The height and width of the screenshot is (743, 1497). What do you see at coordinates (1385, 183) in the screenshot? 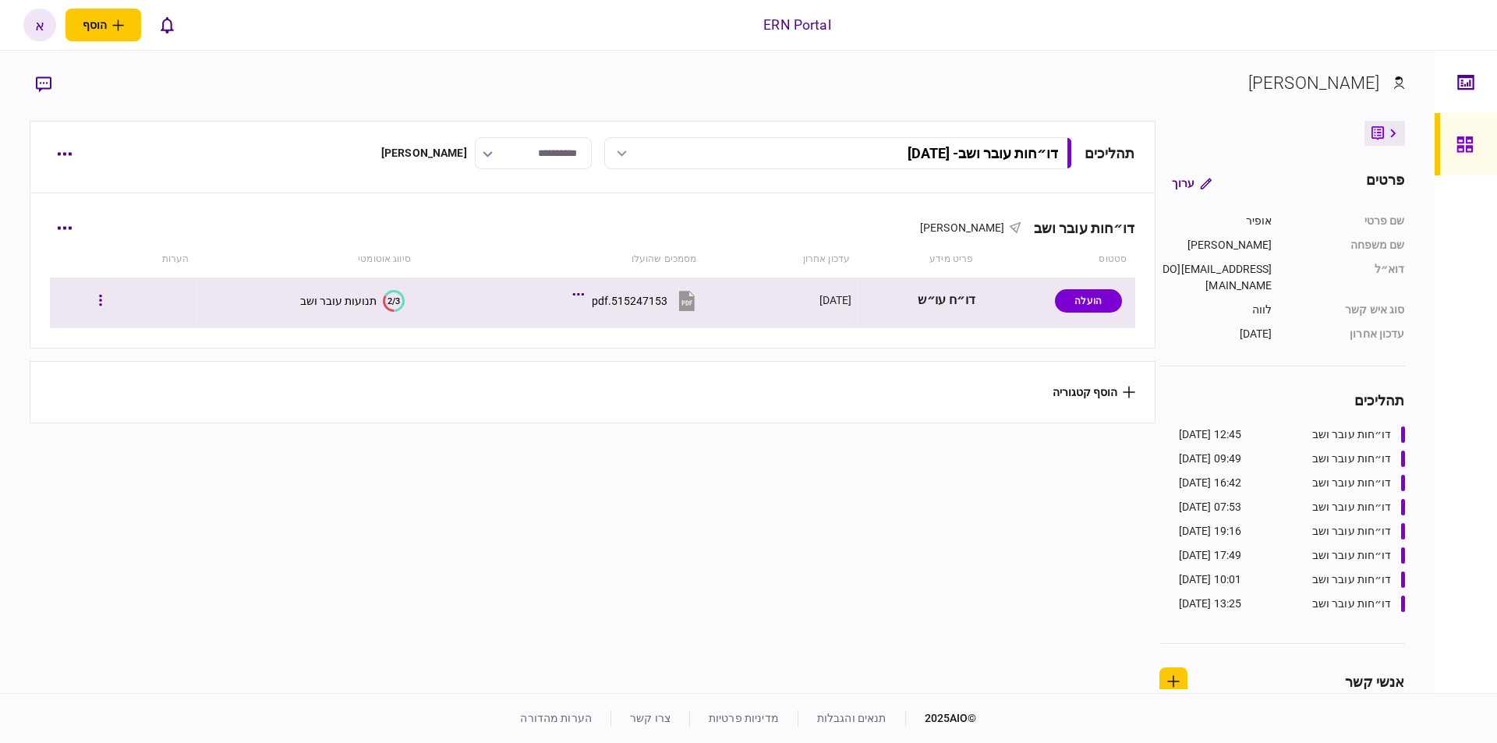
I see `div: פרטים` at bounding box center [1385, 183].